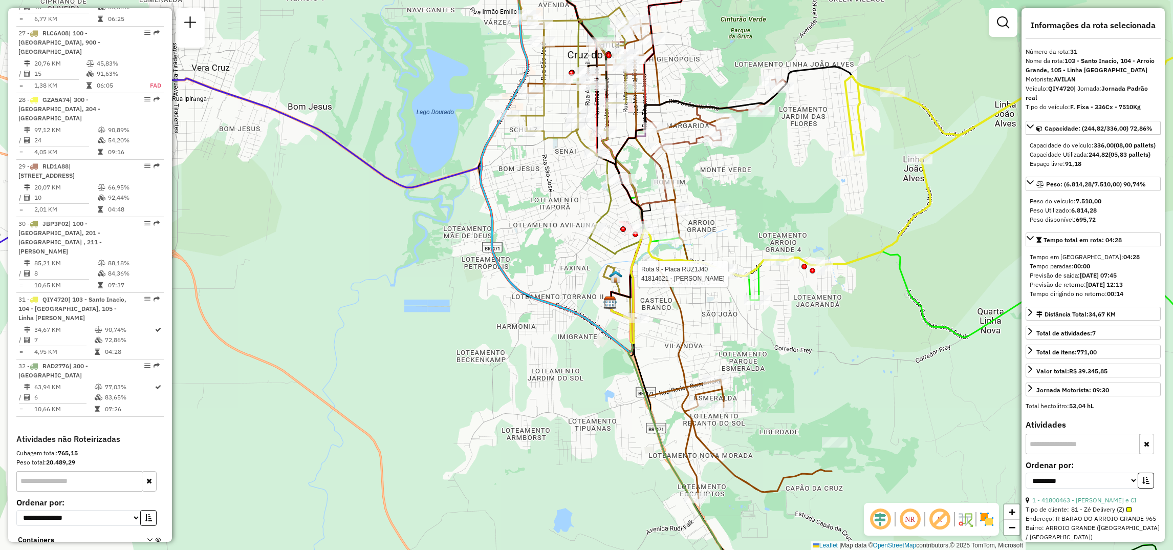 The width and height of the screenshot is (1173, 550). What do you see at coordinates (1101, 509) in the screenshot?
I see `span: 81 - Zé Delivery (Z)` at bounding box center [1101, 509].